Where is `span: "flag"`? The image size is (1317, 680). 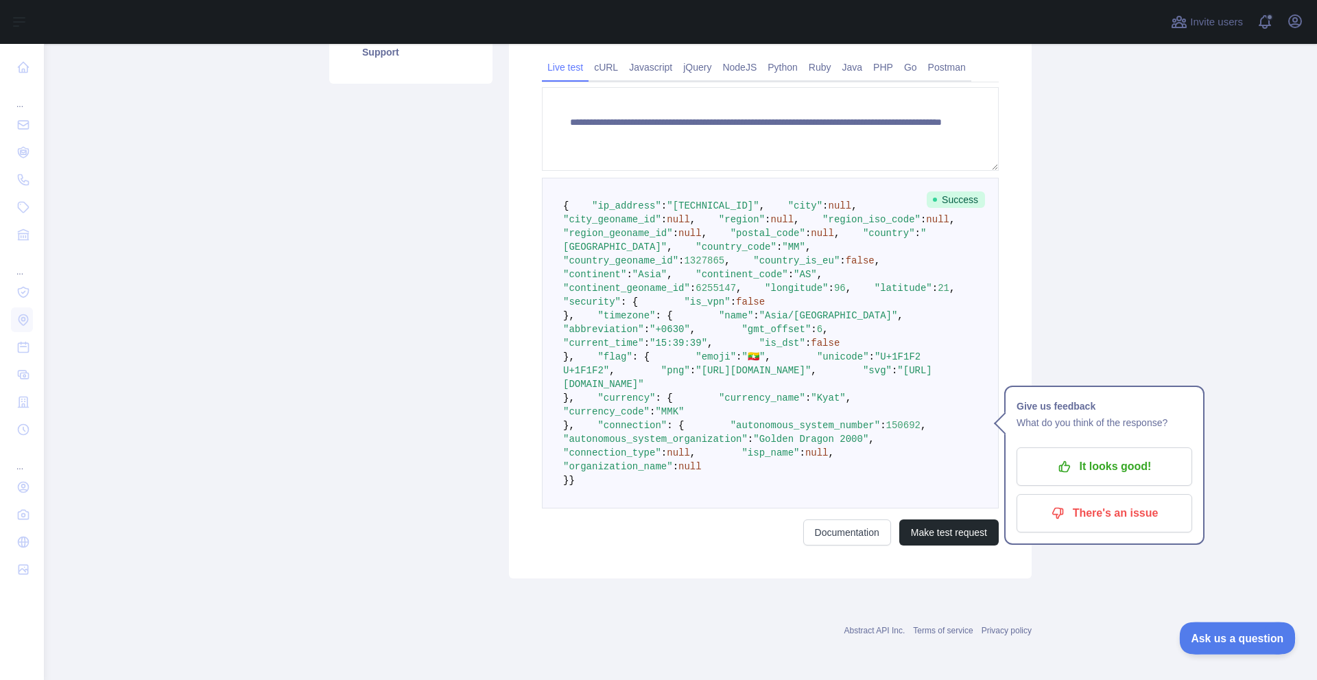
span: "flag" is located at coordinates (614, 357).